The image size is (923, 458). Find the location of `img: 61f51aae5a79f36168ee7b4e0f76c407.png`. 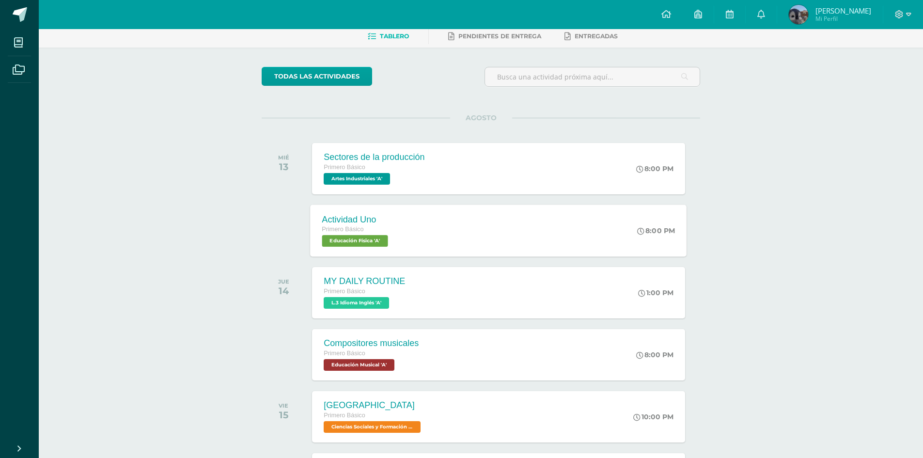

img: 61f51aae5a79f36168ee7b4e0f76c407.png is located at coordinates (798, 15).